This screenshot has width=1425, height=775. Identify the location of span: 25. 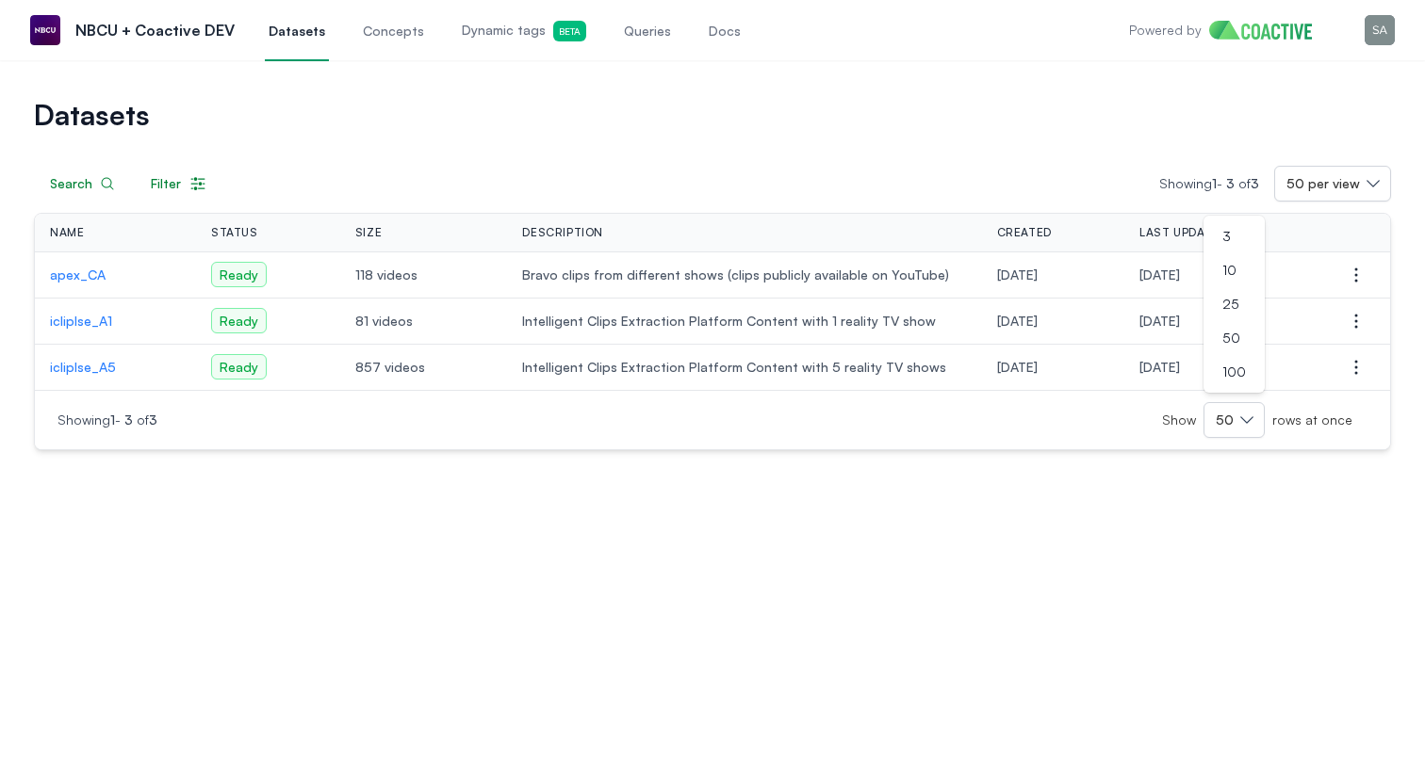
(1231, 304).